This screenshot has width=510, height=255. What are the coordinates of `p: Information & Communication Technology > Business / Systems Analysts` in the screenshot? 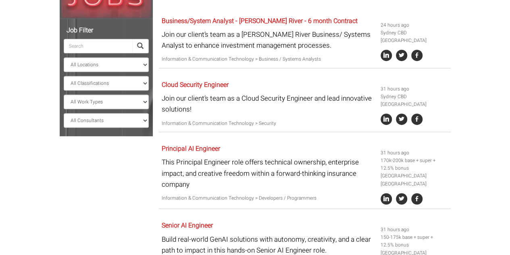 It's located at (268, 59).